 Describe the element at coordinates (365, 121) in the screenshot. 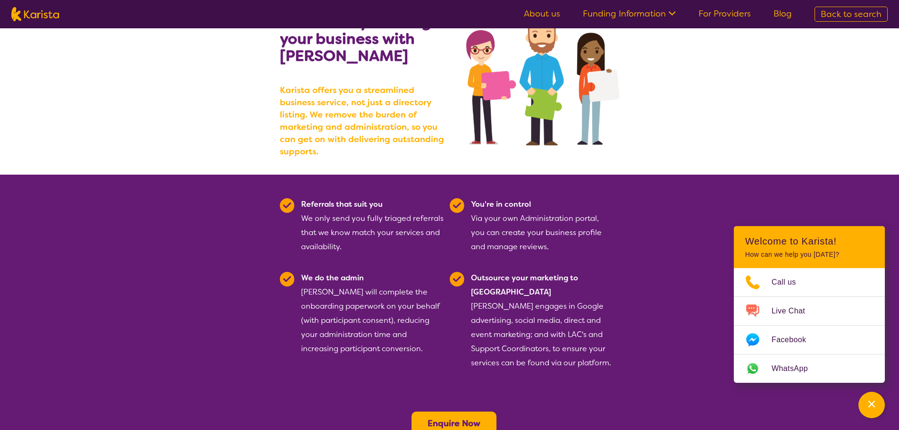

I see `b: Karista offers you a streamlined business service, not just a directory listing. We remove the bu...` at that location.